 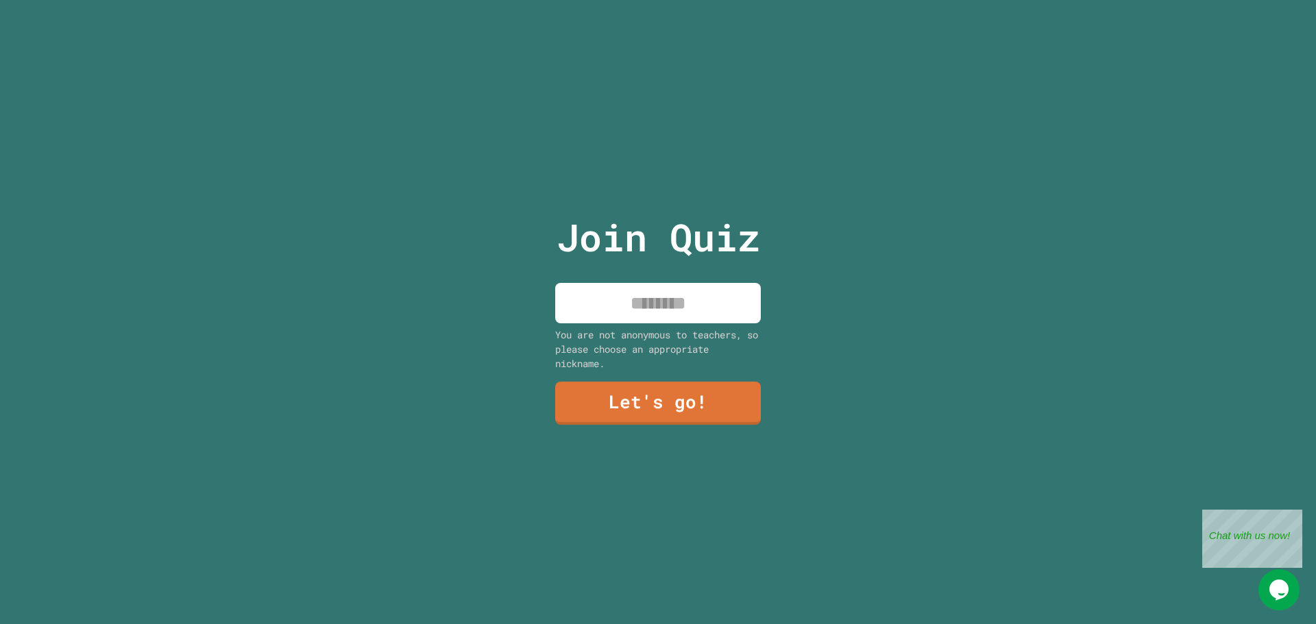 I want to click on p: Join Quiz, so click(x=658, y=237).